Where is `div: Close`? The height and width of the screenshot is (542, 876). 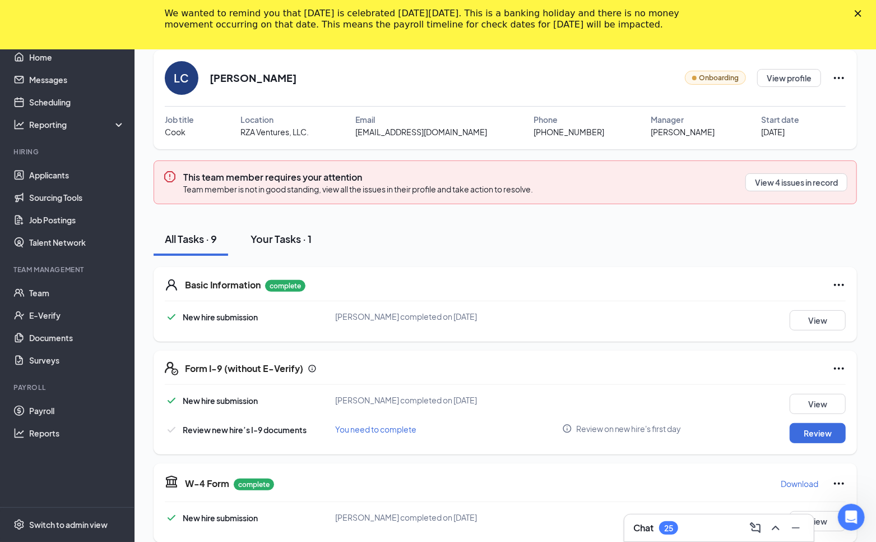
div: Close is located at coordinates (861, 13).